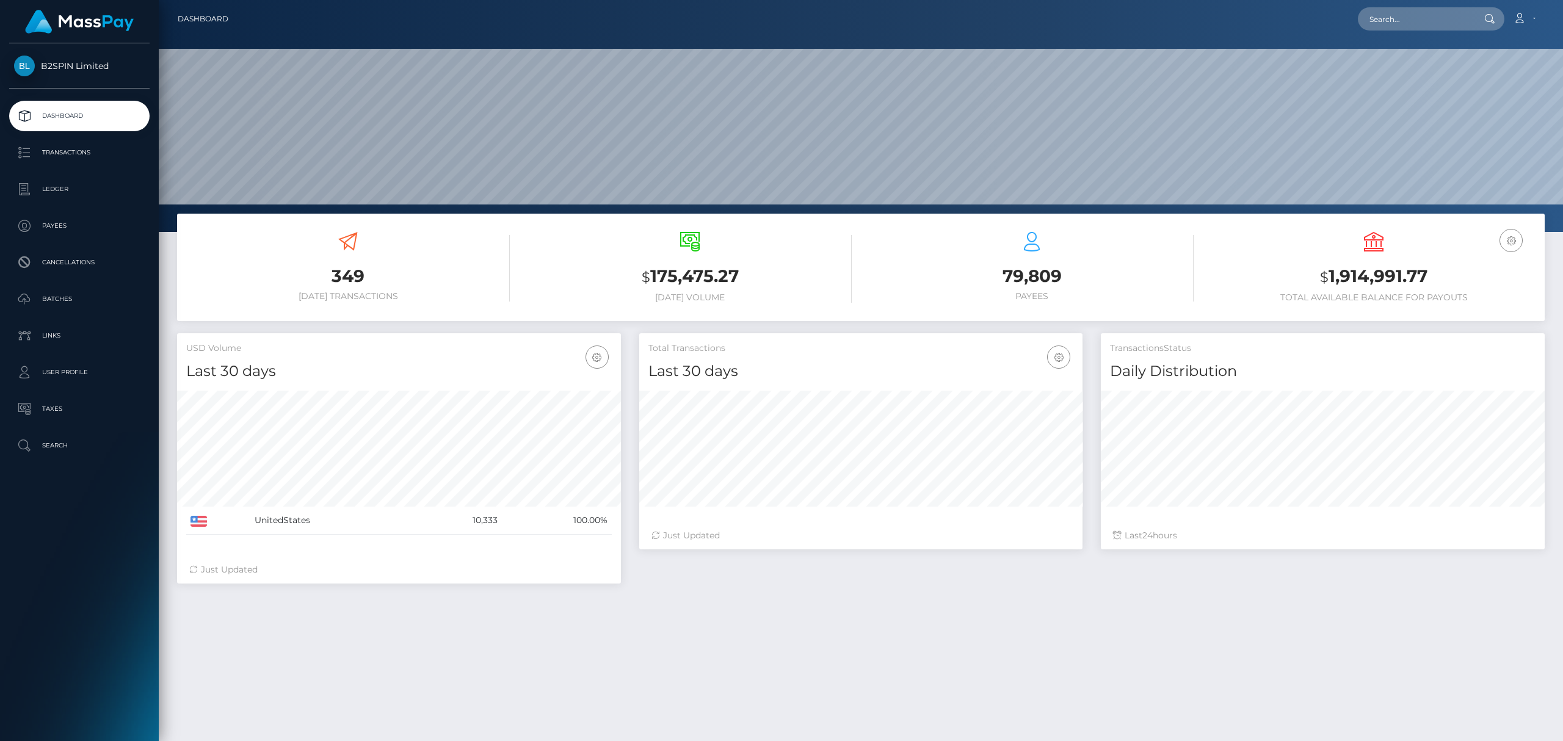 The image size is (1563, 741). Describe the element at coordinates (294, 520) in the screenshot. I see `mh: State` at that location.